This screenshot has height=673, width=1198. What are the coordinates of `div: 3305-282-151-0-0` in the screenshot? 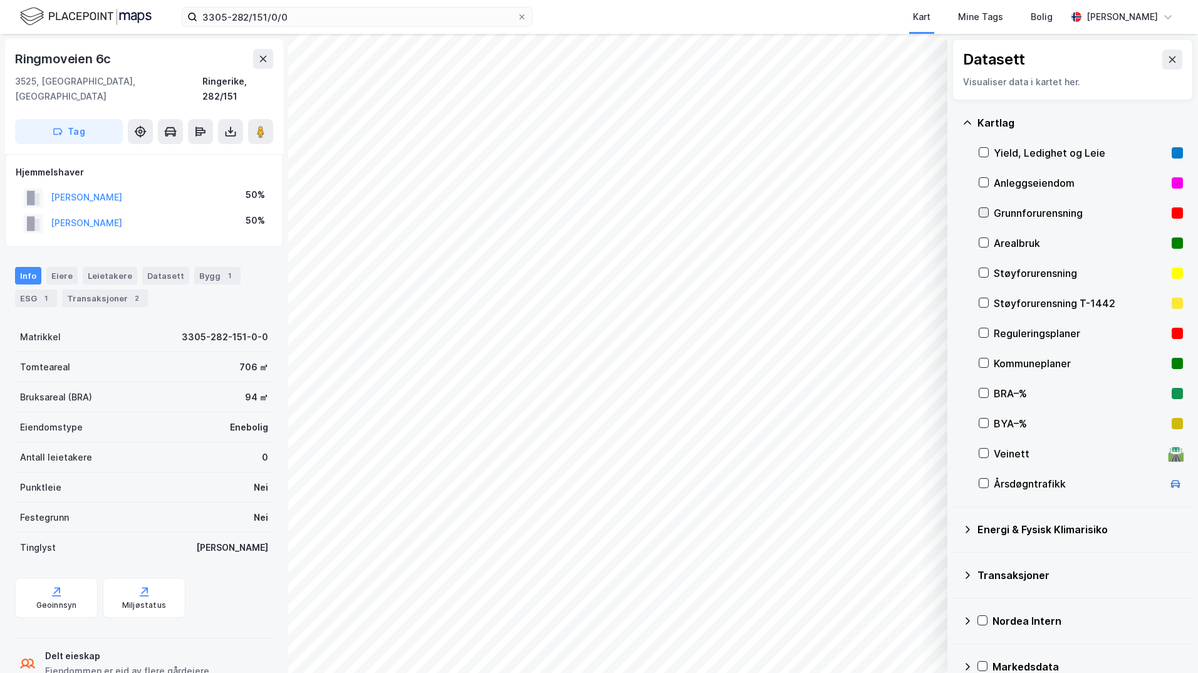 It's located at (225, 337).